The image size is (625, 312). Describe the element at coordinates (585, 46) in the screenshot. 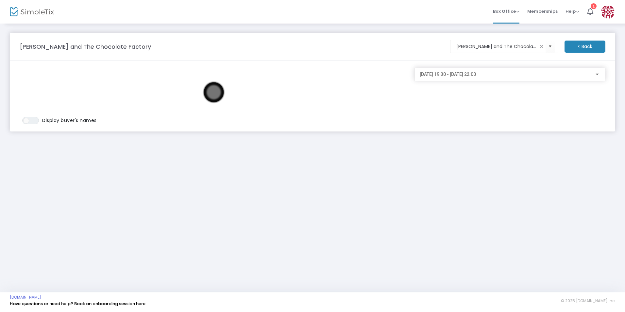

I see `m-button: < Back` at that location.